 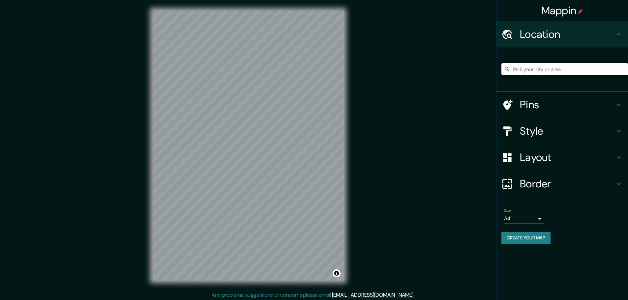 I want to click on h4: Mappin, so click(x=562, y=11).